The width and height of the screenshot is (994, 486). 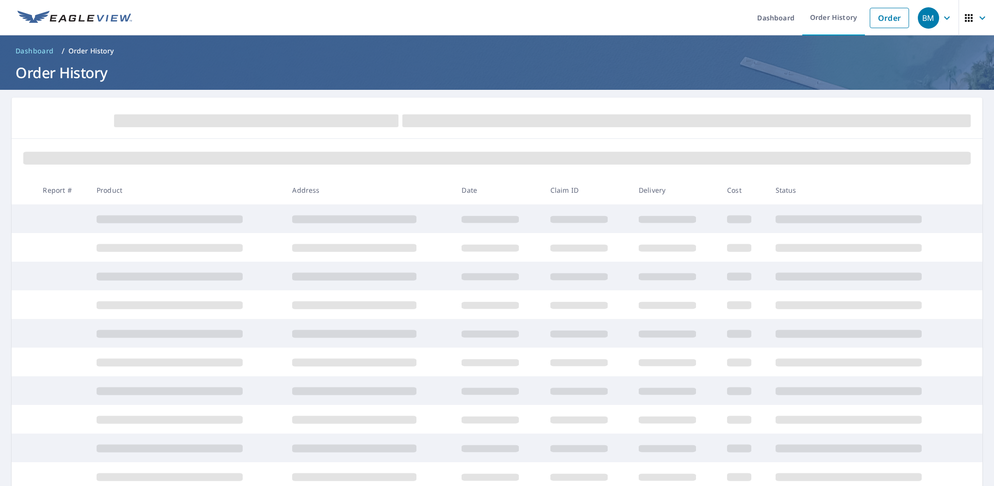 What do you see at coordinates (929, 18) in the screenshot?
I see `div: BM` at bounding box center [929, 18].